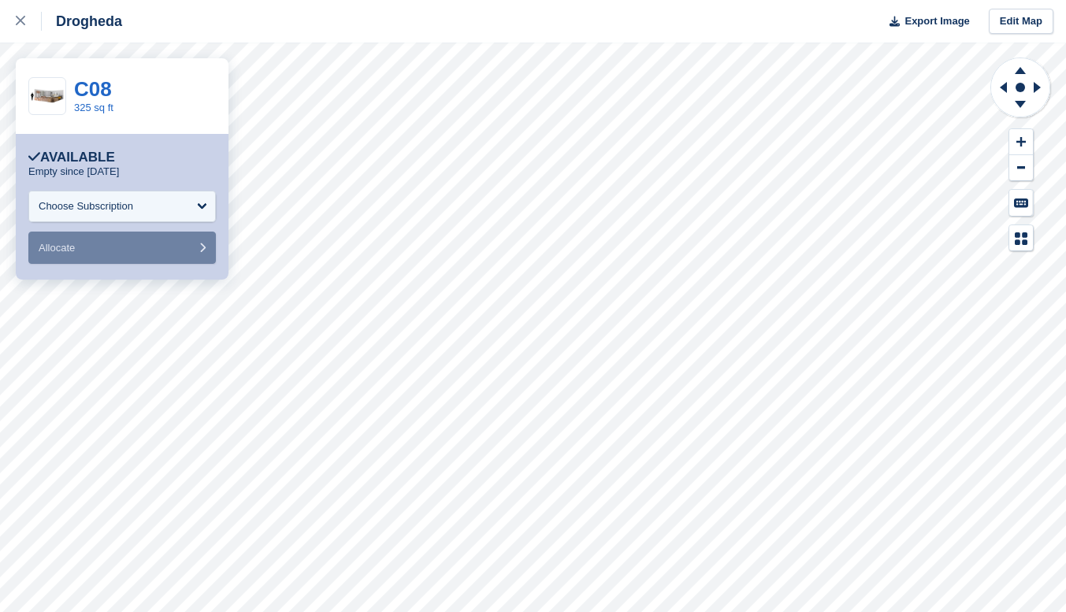 This screenshot has height=612, width=1066. Describe the element at coordinates (47, 96) in the screenshot. I see `img: 300-sqft-unit%20(1).jpg` at that location.